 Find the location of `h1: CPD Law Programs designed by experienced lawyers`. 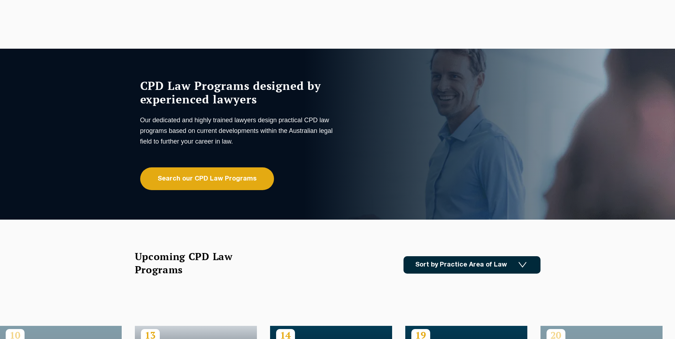

h1: CPD Law Programs designed by experienced lawyers is located at coordinates (238, 92).